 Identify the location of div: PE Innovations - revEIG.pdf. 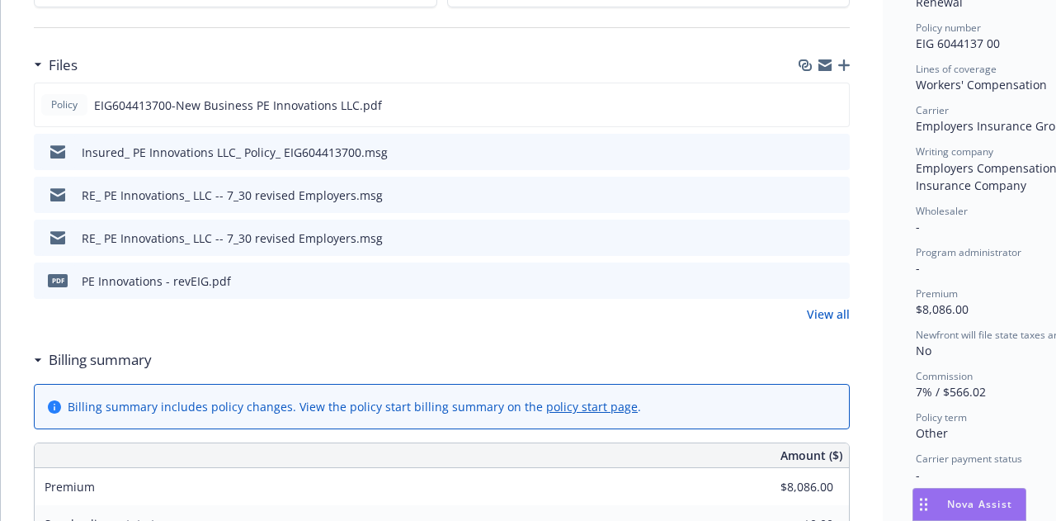
(156, 281).